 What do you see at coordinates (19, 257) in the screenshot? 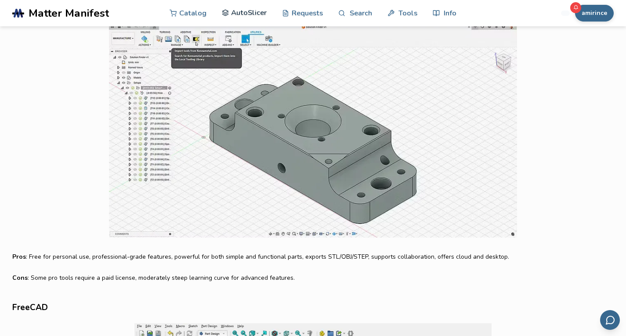
I see `strong: Pros` at bounding box center [19, 257].